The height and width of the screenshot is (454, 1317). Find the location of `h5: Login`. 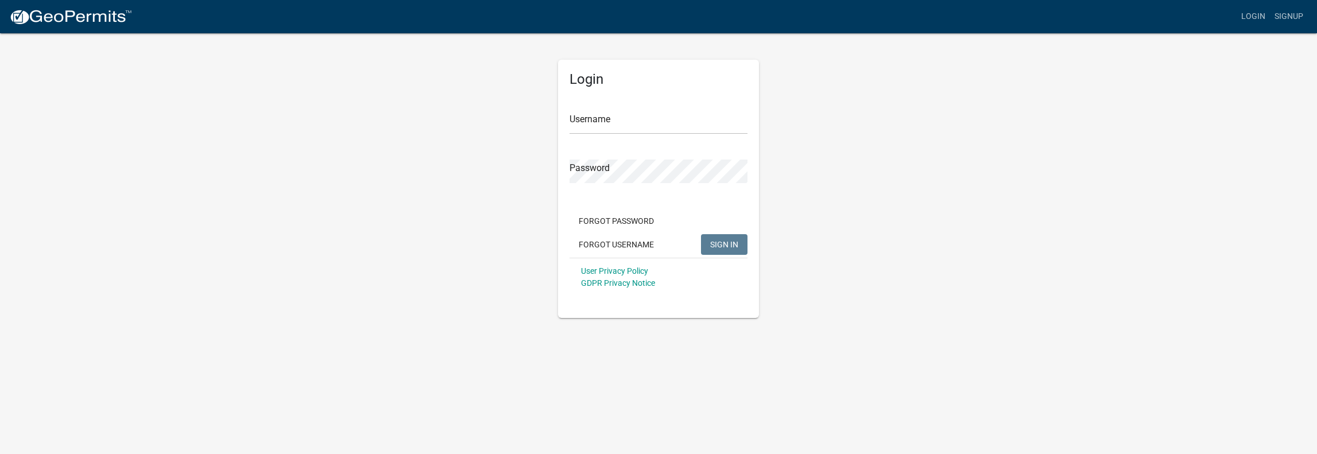

h5: Login is located at coordinates (659, 79).